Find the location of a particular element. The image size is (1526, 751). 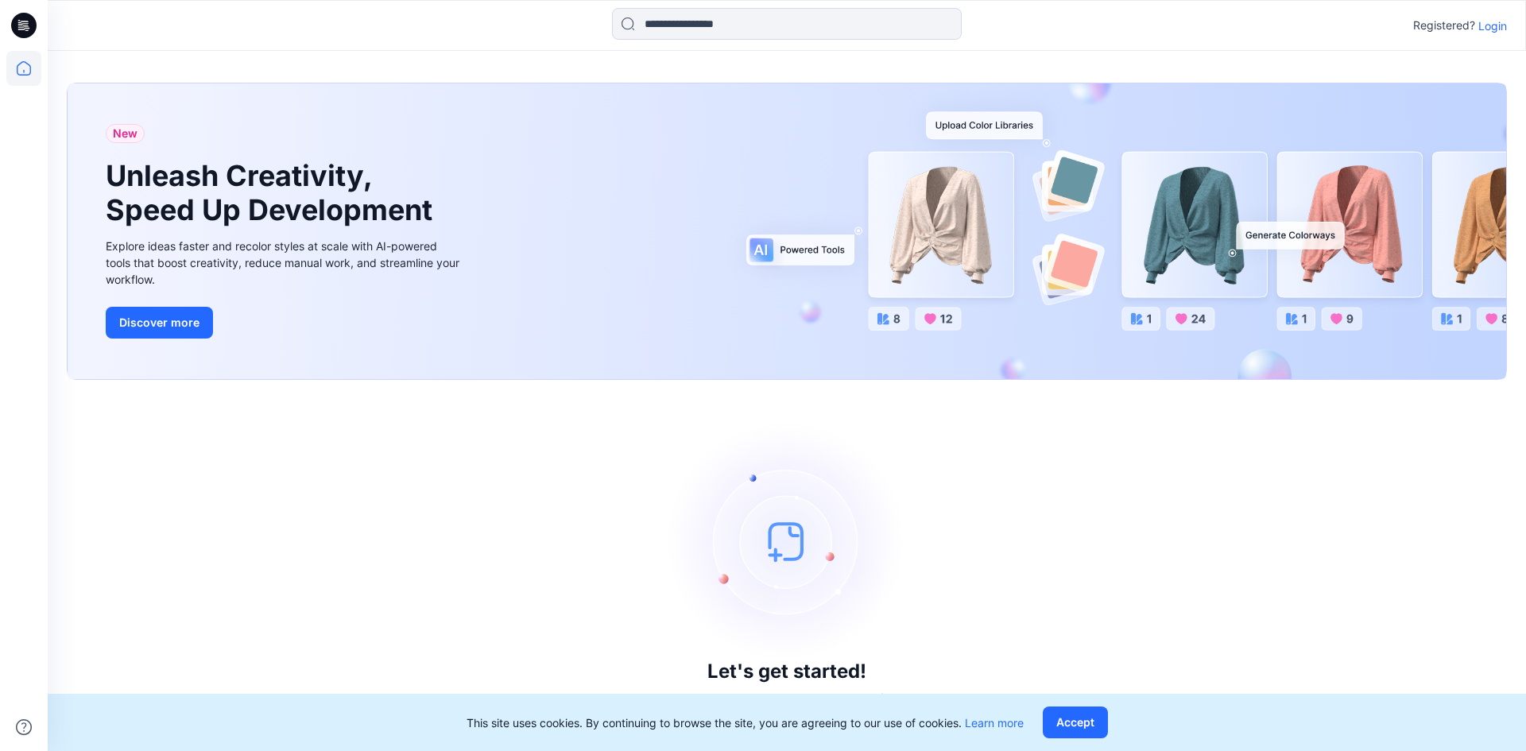

button: Discover more is located at coordinates (159, 323).